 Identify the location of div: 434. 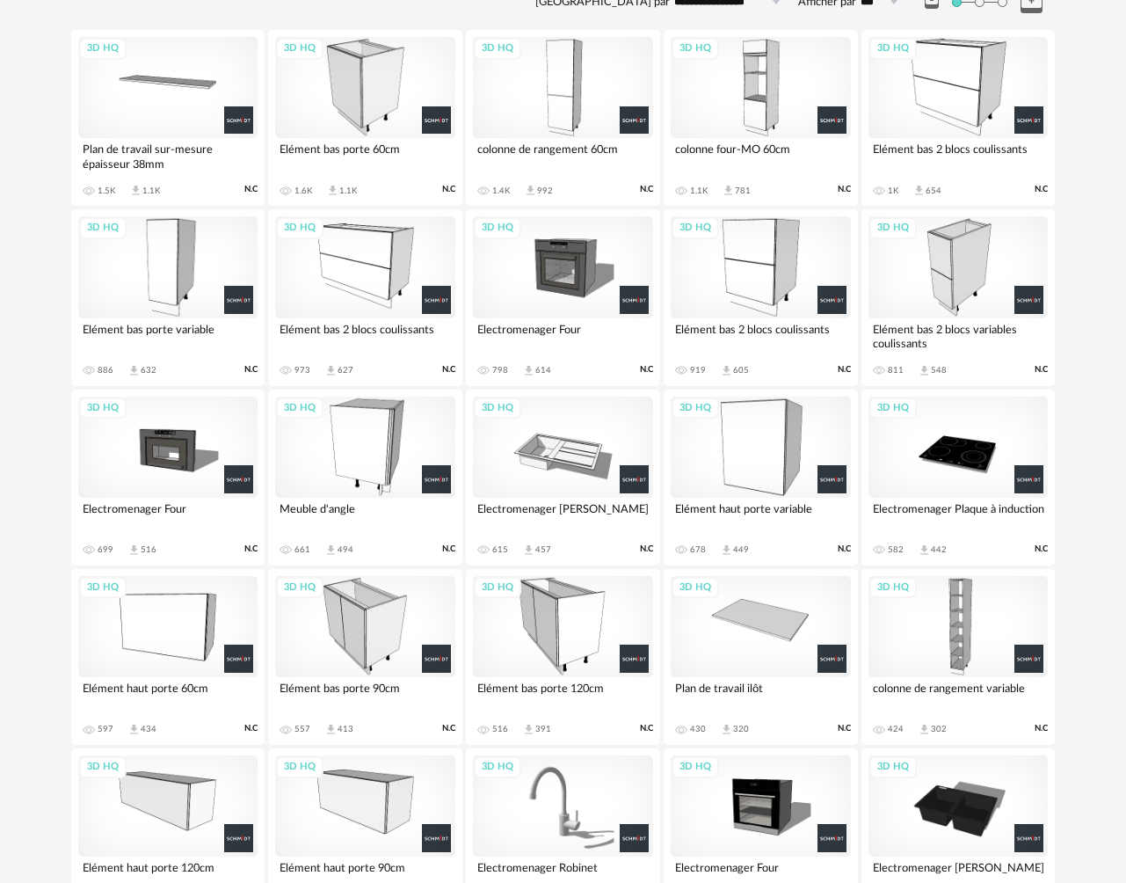
(149, 729).